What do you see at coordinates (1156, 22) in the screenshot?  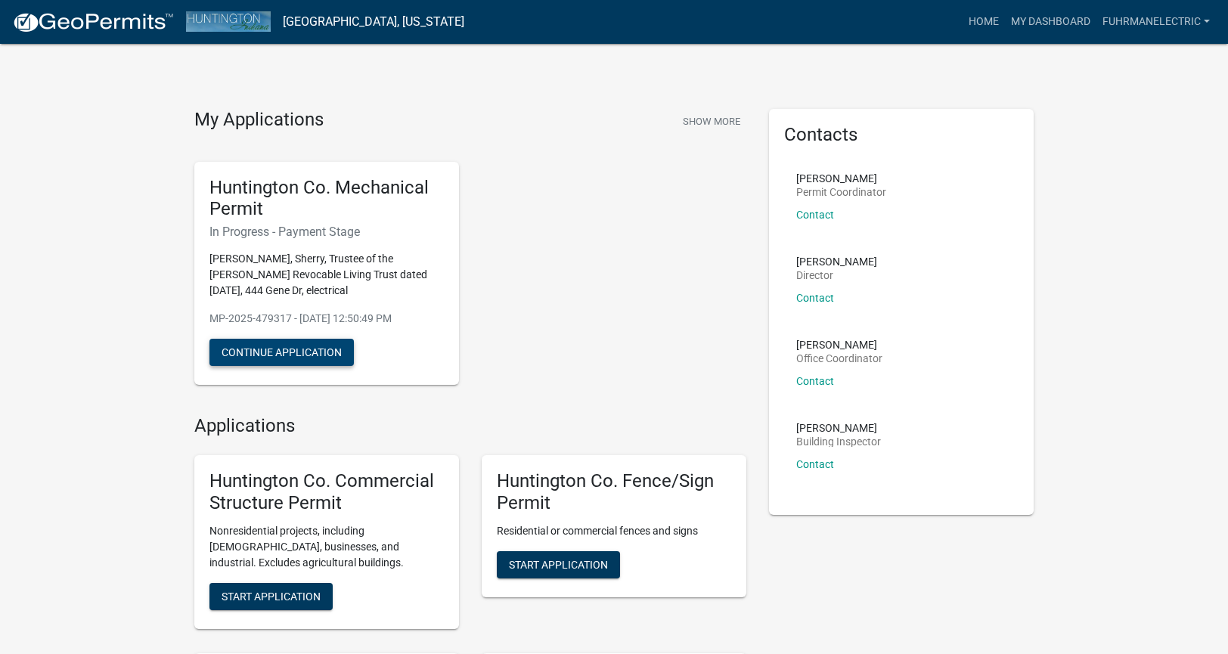 I see `a: FuhrmanElectric` at bounding box center [1156, 22].